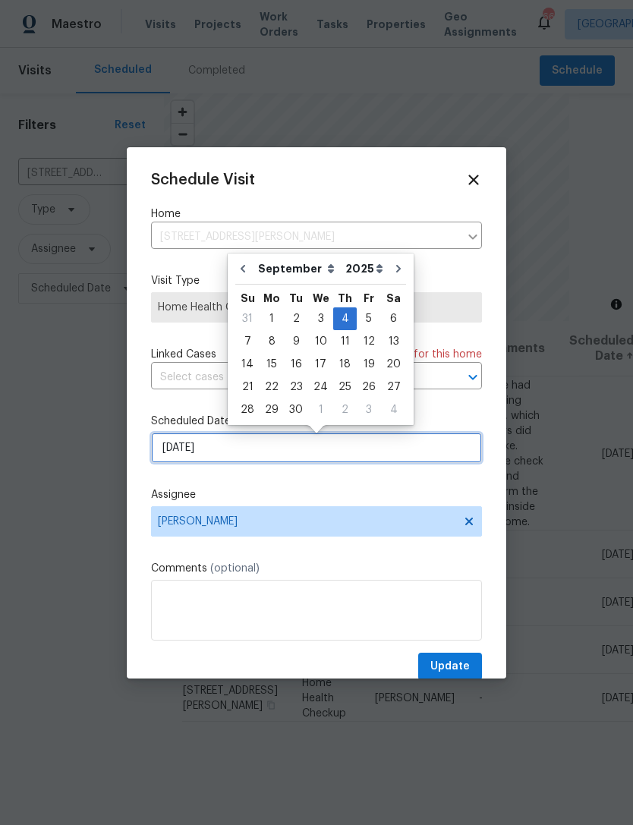  I want to click on div: 9, so click(296, 341).